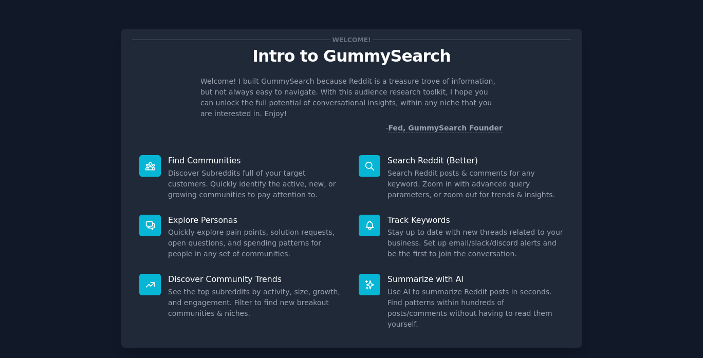 This screenshot has width=703, height=358. What do you see at coordinates (352, 56) in the screenshot?
I see `p: Intro to GummySearch` at bounding box center [352, 56].